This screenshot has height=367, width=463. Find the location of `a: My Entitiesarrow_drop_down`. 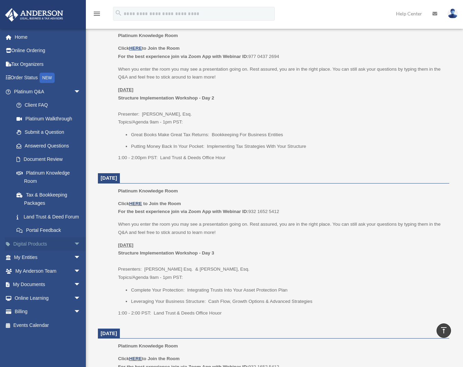

a: My Entitiesarrow_drop_down is located at coordinates (48, 258).